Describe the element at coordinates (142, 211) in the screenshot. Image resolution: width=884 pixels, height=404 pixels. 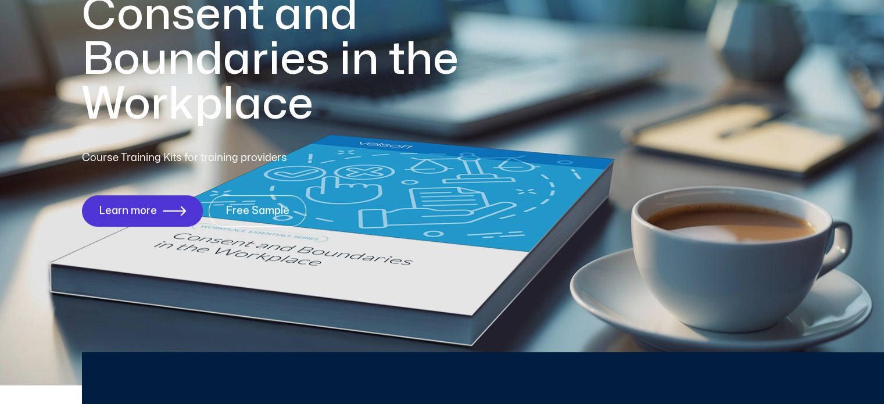
I see `a: Learn more` at that location.